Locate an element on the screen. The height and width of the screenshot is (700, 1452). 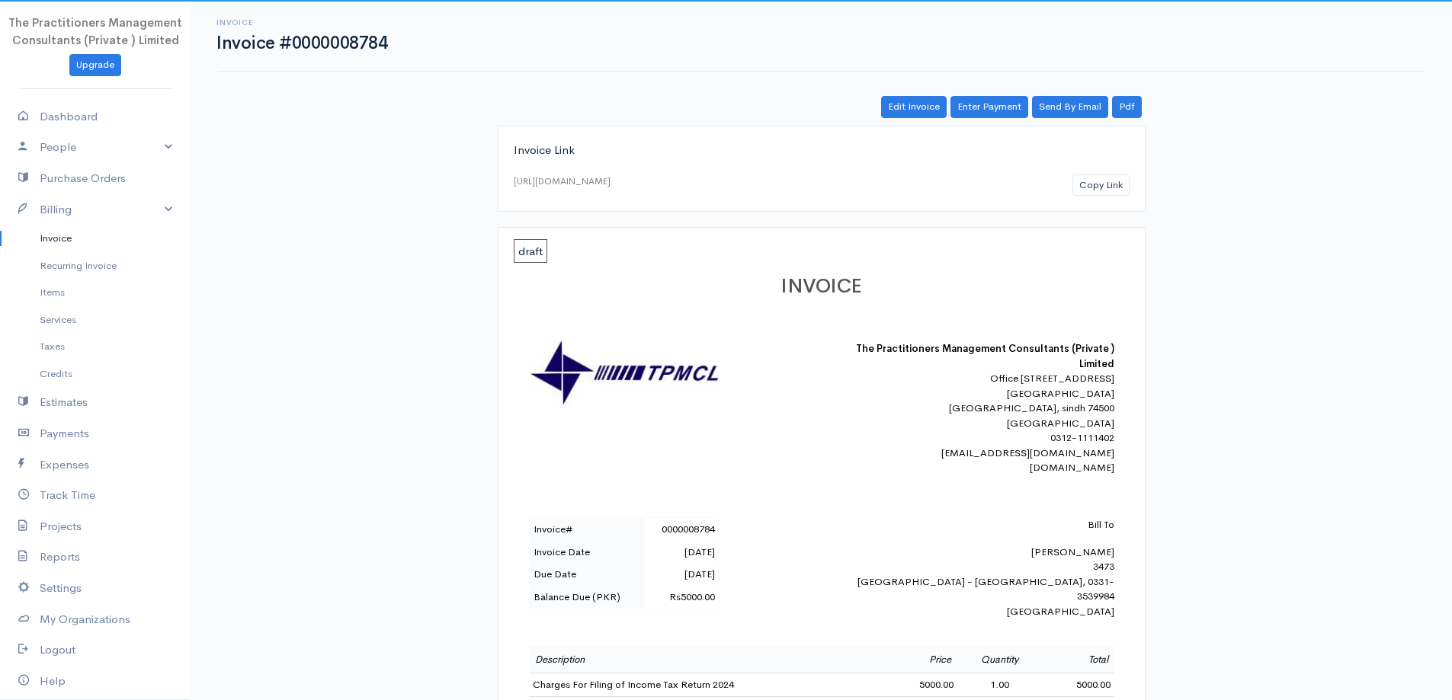
td: 0000008784 is located at coordinates (681, 530).